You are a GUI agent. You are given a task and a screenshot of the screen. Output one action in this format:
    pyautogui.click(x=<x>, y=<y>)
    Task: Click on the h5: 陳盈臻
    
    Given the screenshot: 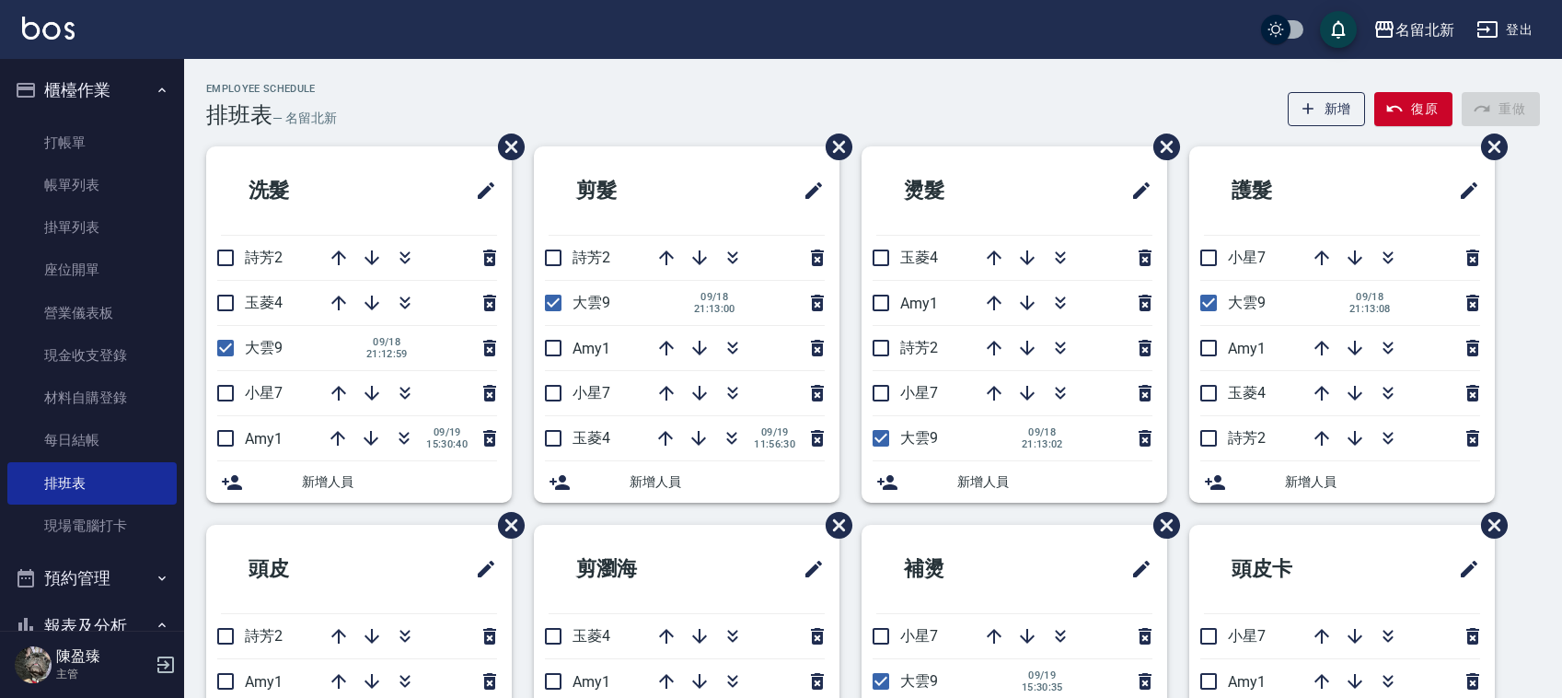 What is the action you would take?
    pyautogui.click(x=103, y=656)
    